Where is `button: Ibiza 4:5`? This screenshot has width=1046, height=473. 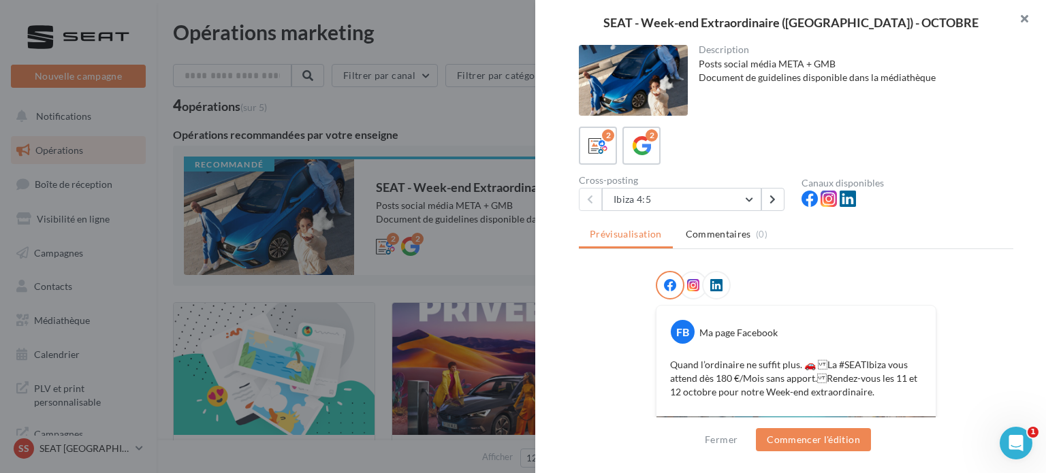 button: Ibiza 4:5 is located at coordinates (682, 200).